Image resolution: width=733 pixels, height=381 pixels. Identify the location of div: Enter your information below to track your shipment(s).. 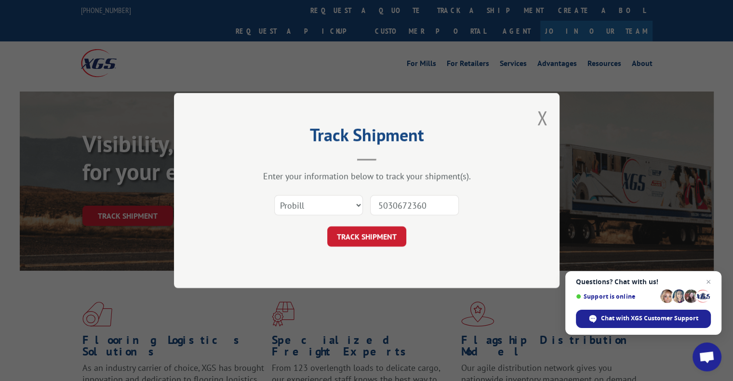
(367, 176).